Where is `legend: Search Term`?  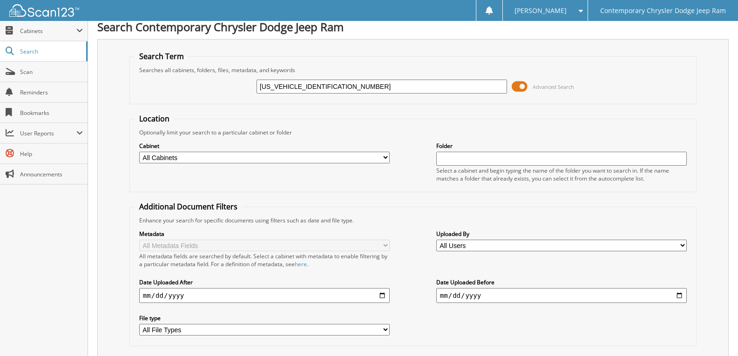 legend: Search Term is located at coordinates (162, 56).